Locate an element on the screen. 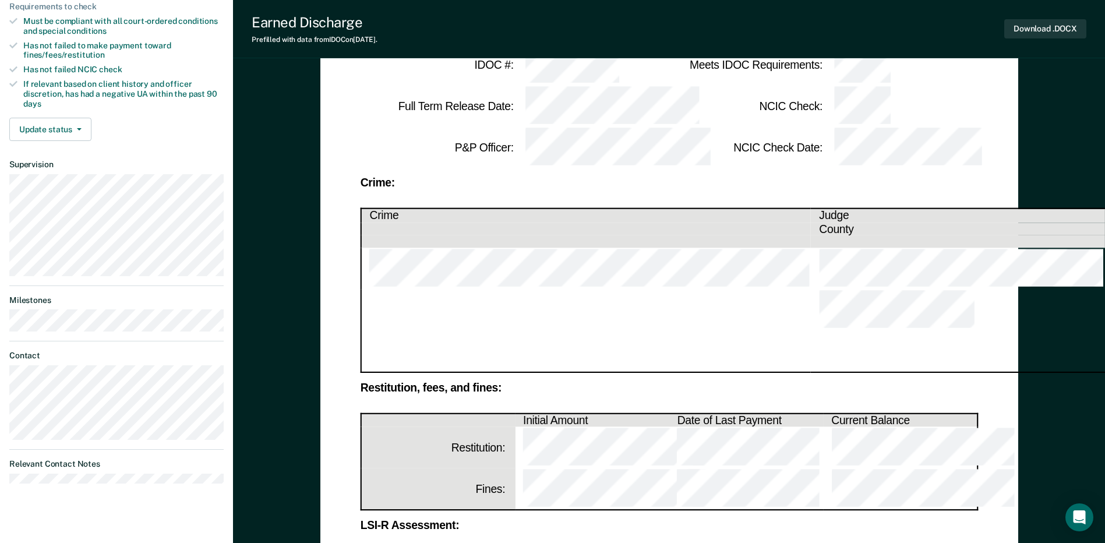 This screenshot has height=543, width=1105. button: Download .DOCX is located at coordinates (1045, 29).